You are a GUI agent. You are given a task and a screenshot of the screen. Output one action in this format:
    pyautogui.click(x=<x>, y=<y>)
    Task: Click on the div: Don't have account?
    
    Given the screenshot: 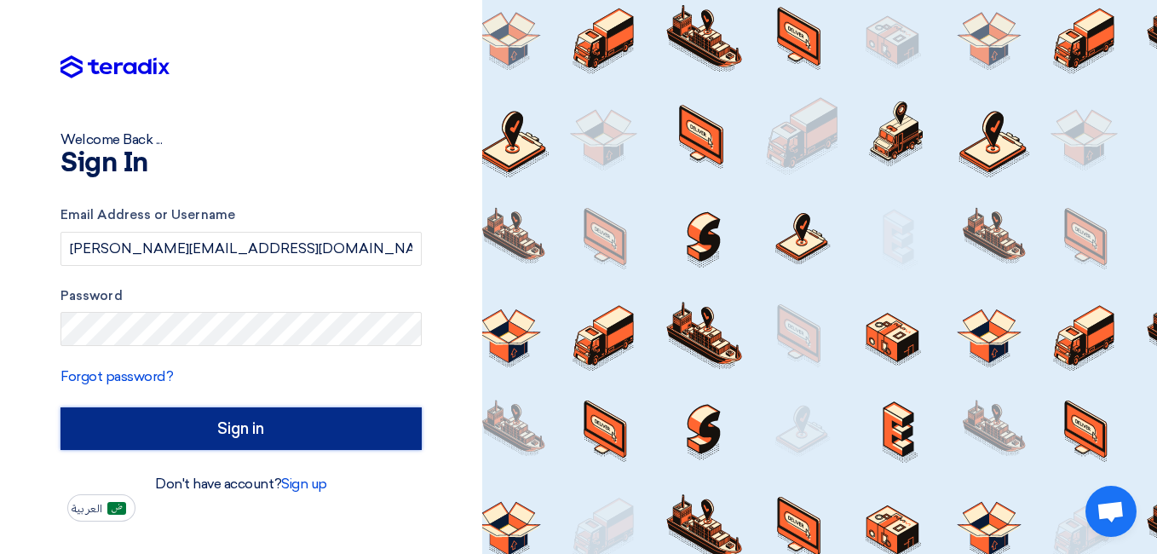 What is the action you would take?
    pyautogui.click(x=241, y=484)
    